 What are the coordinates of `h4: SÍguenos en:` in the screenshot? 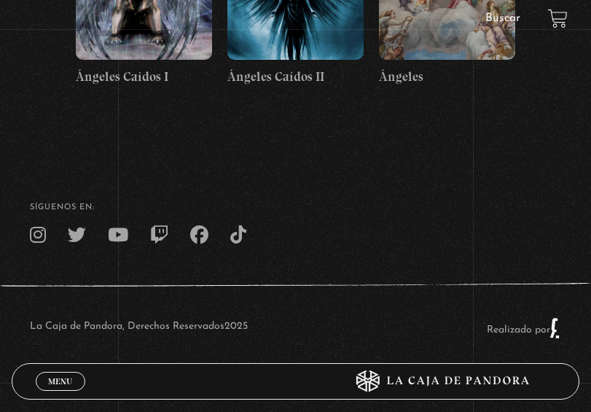 It's located at (296, 207).